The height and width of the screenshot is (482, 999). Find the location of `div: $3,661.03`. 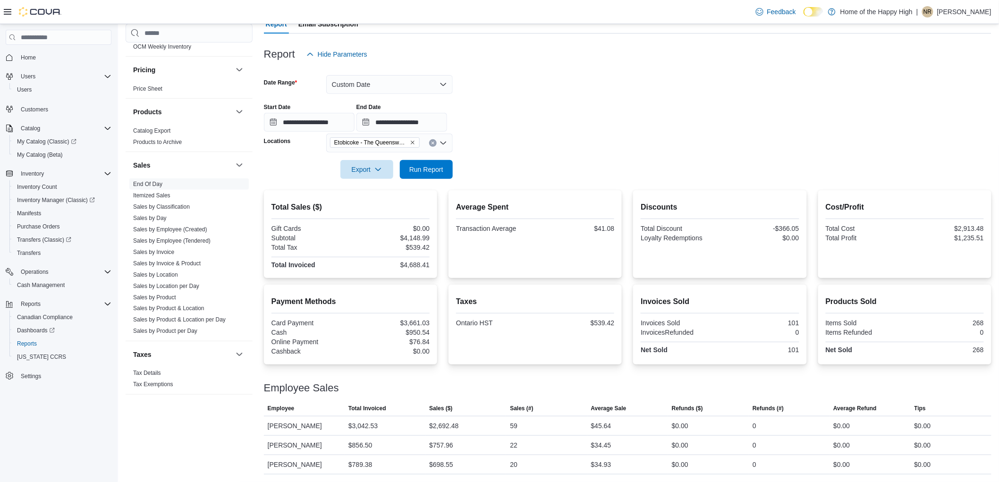

div: $3,661.03 is located at coordinates (391, 323).